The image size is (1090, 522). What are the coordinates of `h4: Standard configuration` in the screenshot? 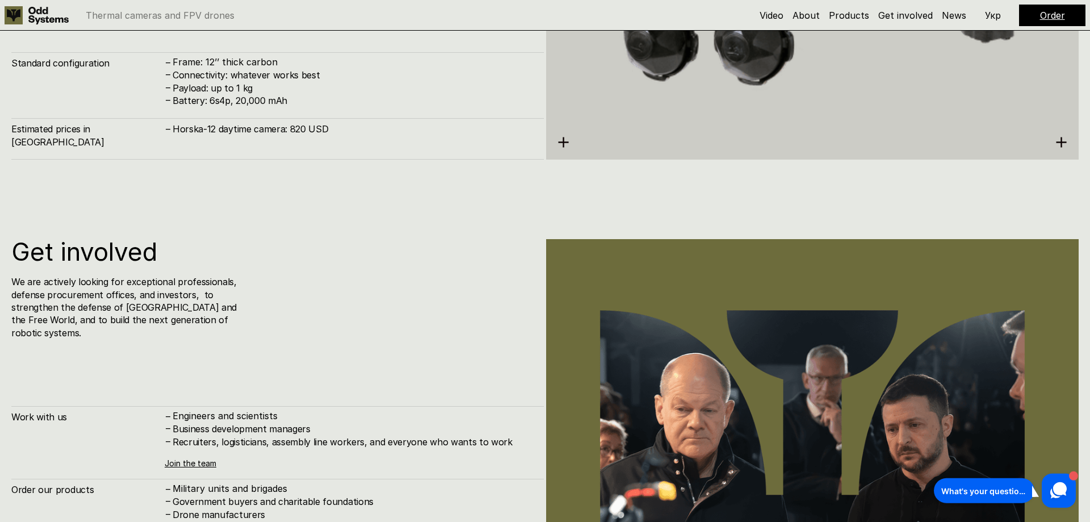 It's located at (88, 63).